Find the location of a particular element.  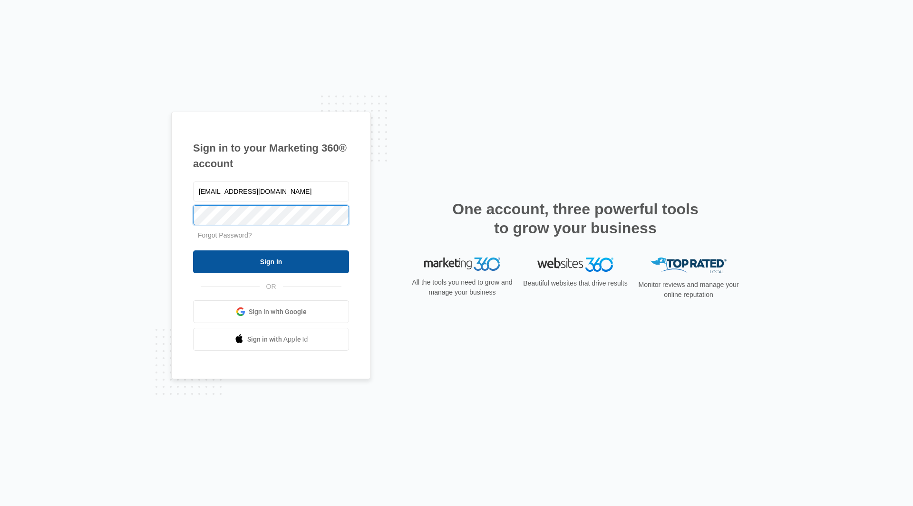

a: Forgot Password? is located at coordinates (225, 235).